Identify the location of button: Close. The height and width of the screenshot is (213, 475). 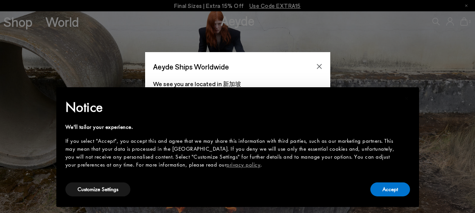
(319, 66).